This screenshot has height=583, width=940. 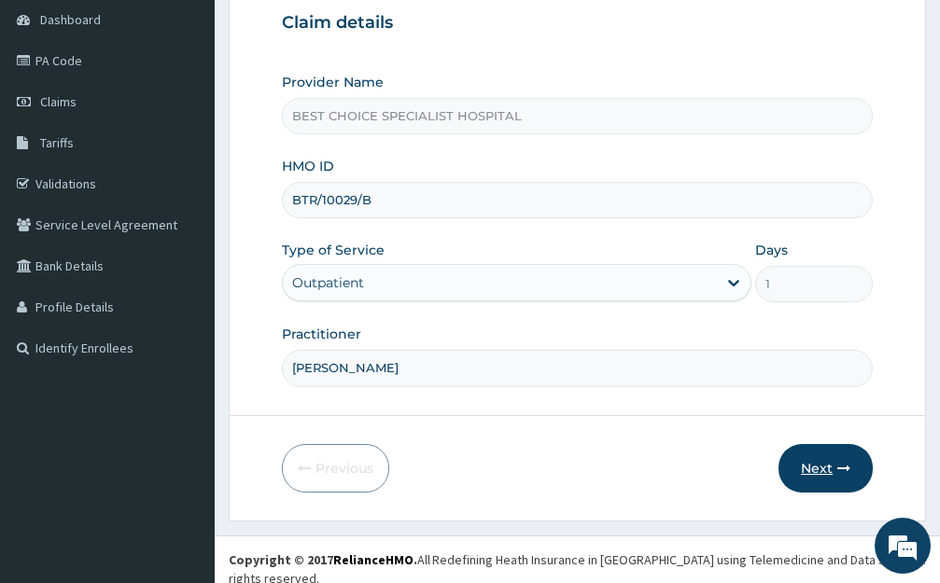 What do you see at coordinates (58, 102) in the screenshot?
I see `span: Claims` at bounding box center [58, 102].